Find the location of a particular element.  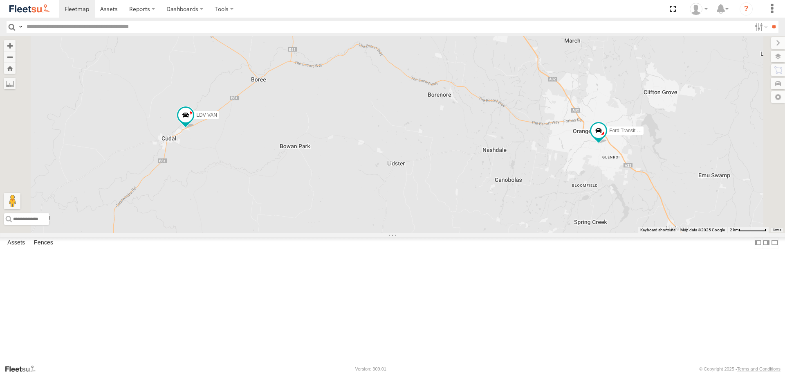

button: Map Scale: 2 km per 63 pixels is located at coordinates (748, 230).